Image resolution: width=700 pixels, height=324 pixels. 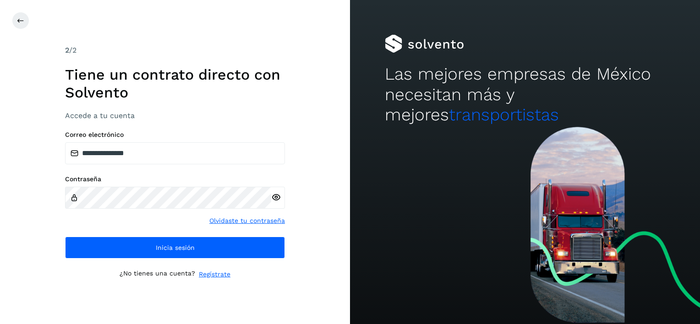 I want to click on label: Contraseña, so click(x=175, y=179).